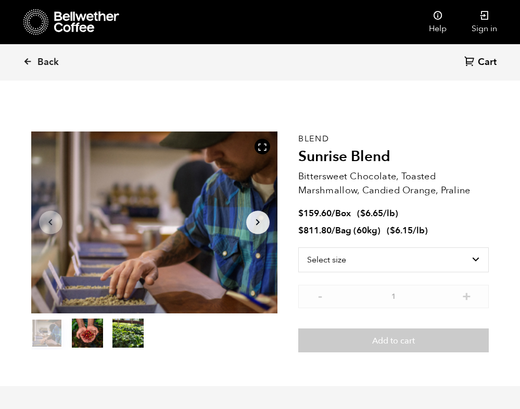  What do you see at coordinates (315, 230) in the screenshot?
I see `bdi: 811.80` at bounding box center [315, 230].